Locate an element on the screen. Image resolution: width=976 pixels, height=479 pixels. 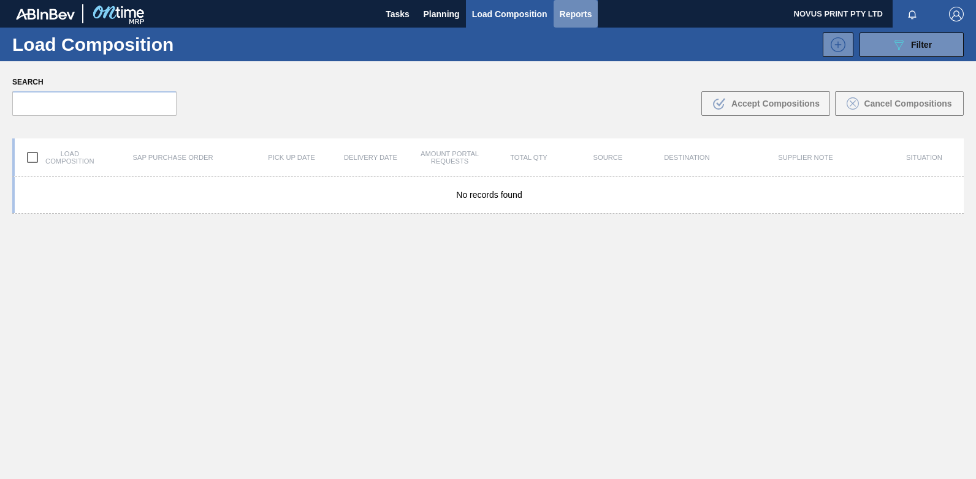
button: Accept Compositions is located at coordinates (766, 104).